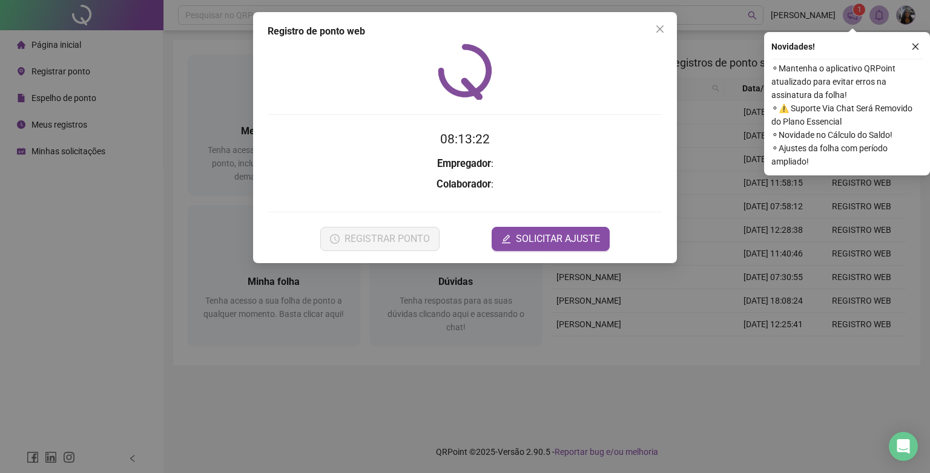  Describe the element at coordinates (465, 139) in the screenshot. I see `time: 08:13:22` at that location.